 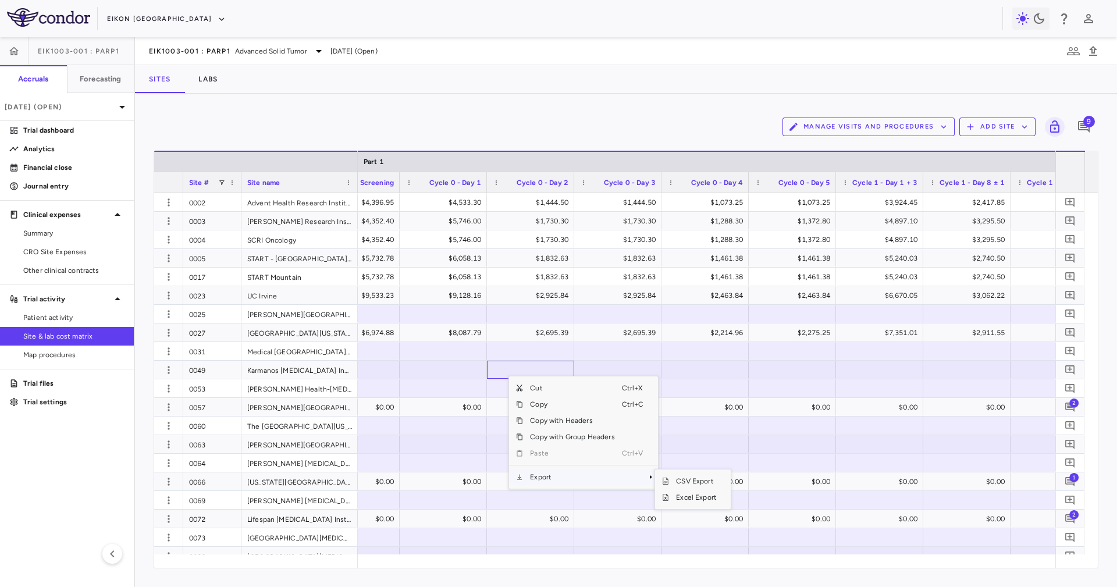 I want to click on span: Copy, so click(x=572, y=404).